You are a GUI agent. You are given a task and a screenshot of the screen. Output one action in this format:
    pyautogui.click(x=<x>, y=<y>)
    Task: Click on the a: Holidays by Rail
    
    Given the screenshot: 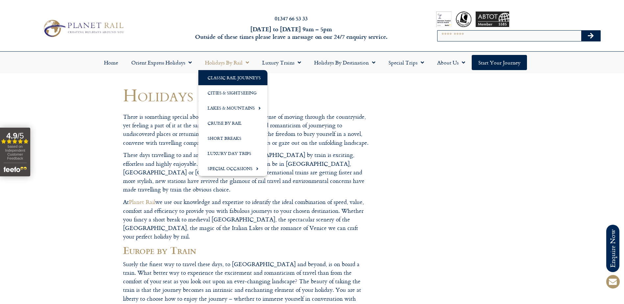 What is the action you would take?
    pyautogui.click(x=227, y=63)
    